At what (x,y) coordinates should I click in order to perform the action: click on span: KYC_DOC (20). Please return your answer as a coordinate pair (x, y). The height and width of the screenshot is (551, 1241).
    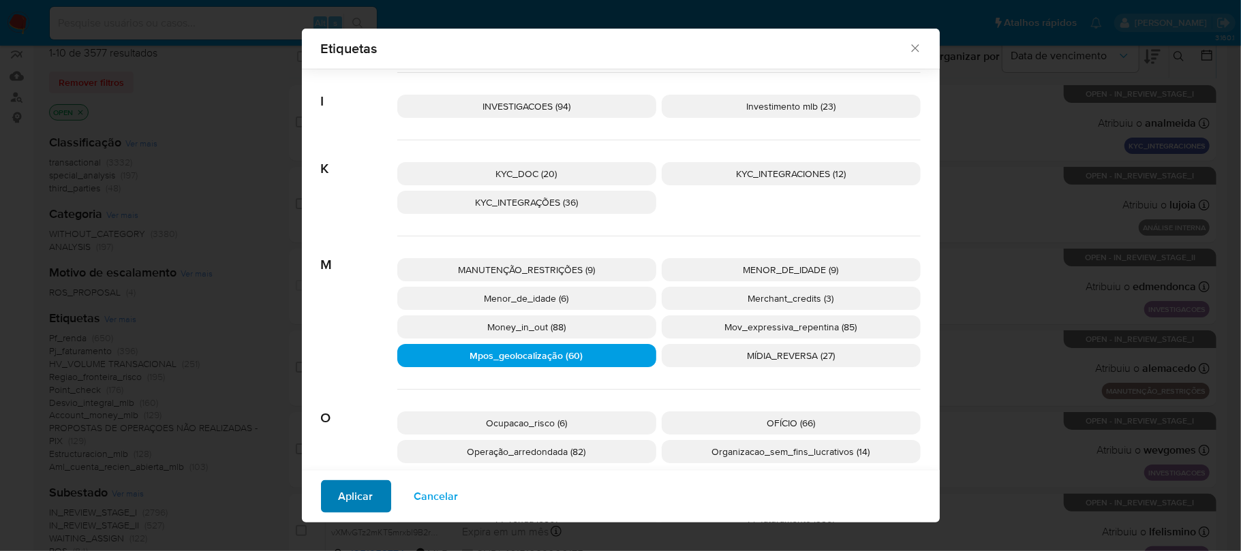
    Looking at the image, I should click on (527, 174).